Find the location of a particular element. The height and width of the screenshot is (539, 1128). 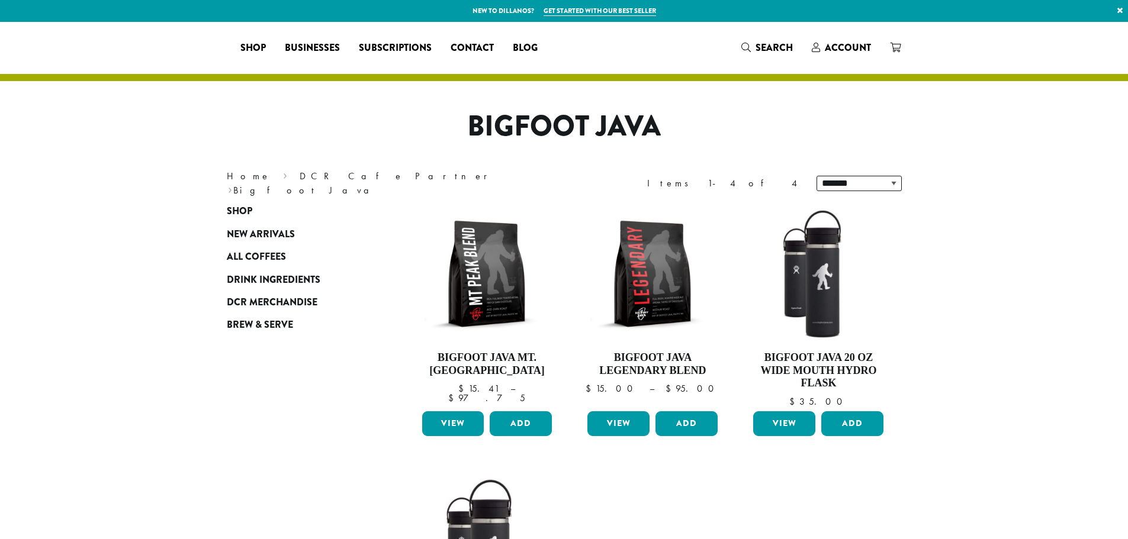

a: All Coffees is located at coordinates (298, 257).